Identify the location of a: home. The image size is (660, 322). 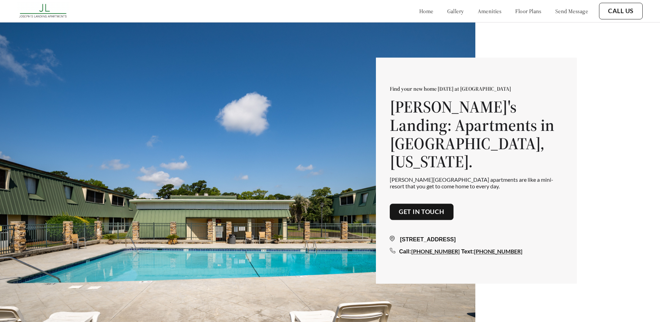
(426, 11).